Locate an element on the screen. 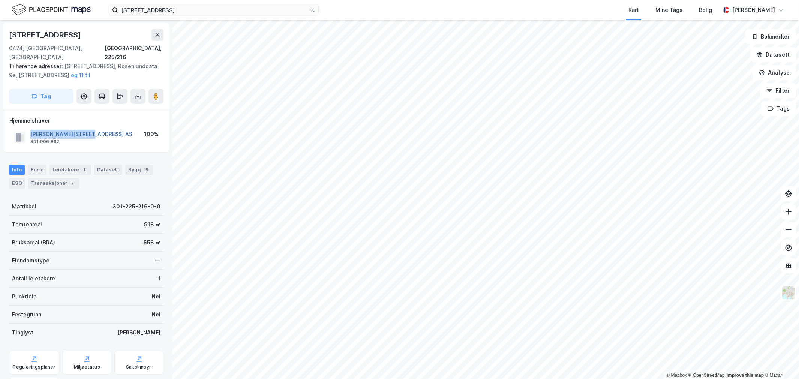 The width and height of the screenshot is (799, 379). div: Miljøstatus is located at coordinates (87, 367).